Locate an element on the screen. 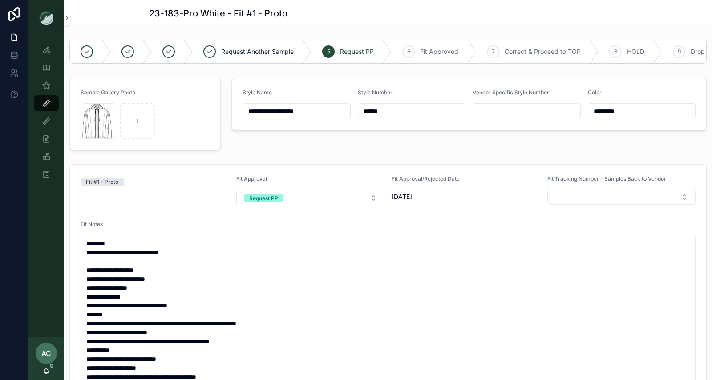 This screenshot has height=380, width=712. span: 6 is located at coordinates (408, 52).